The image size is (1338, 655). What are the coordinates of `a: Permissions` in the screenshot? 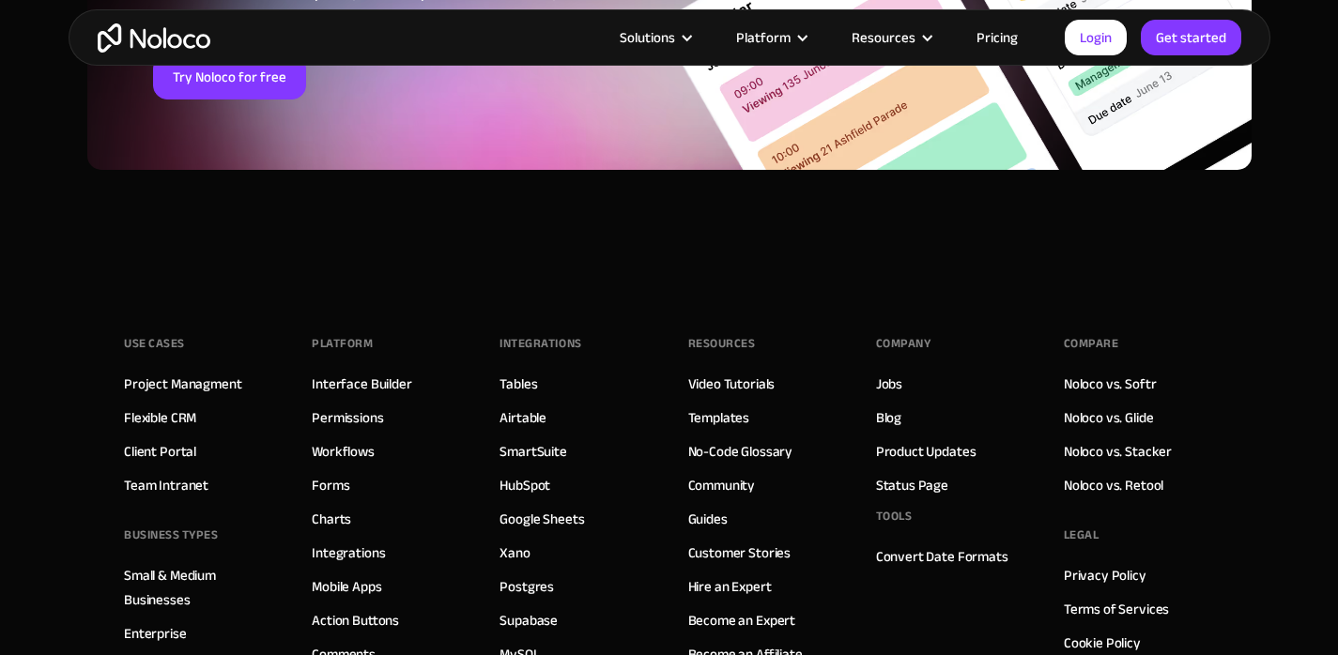 It's located at (347, 418).